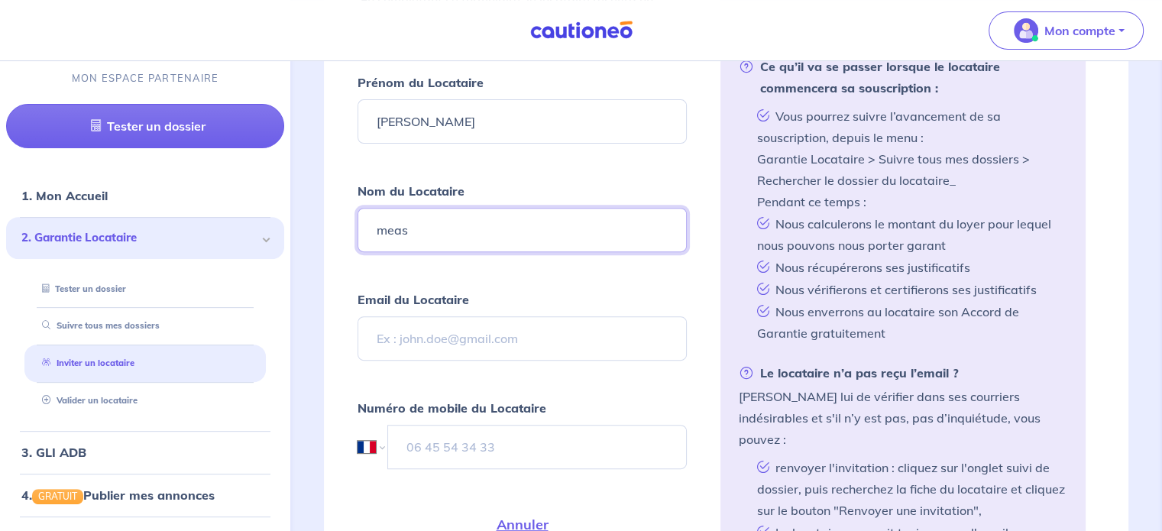  Describe the element at coordinates (145, 401) in the screenshot. I see `div: Valider un locataire` at that location.